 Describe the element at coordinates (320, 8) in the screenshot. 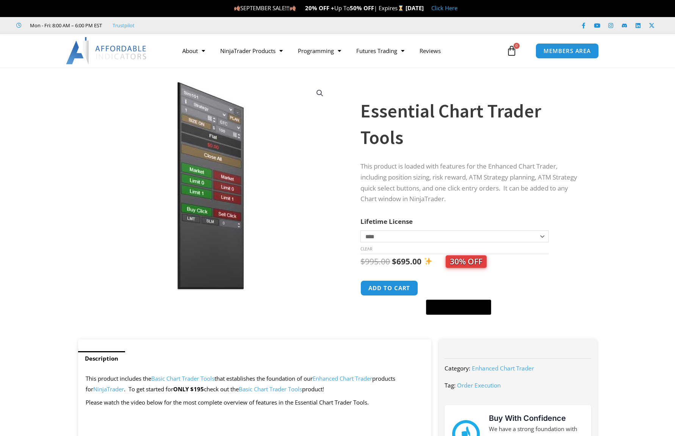

I see `strong: 20% OFF +` at that location.